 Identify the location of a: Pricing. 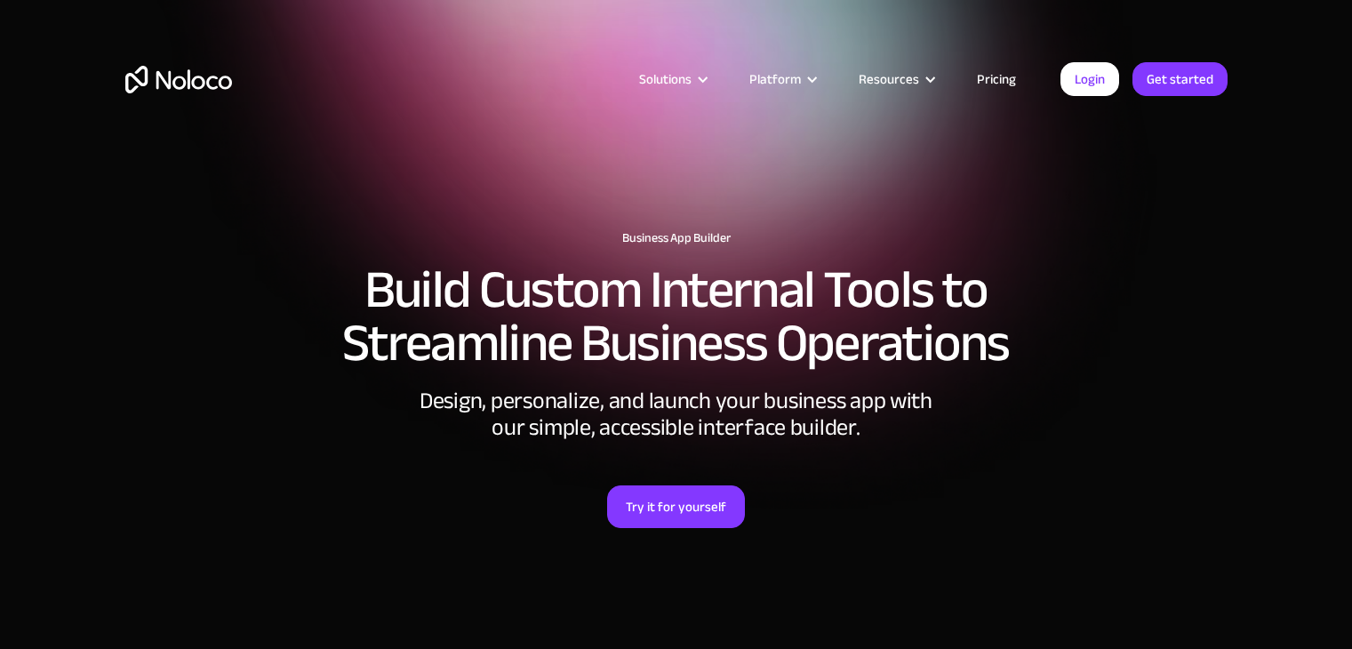
(996, 79).